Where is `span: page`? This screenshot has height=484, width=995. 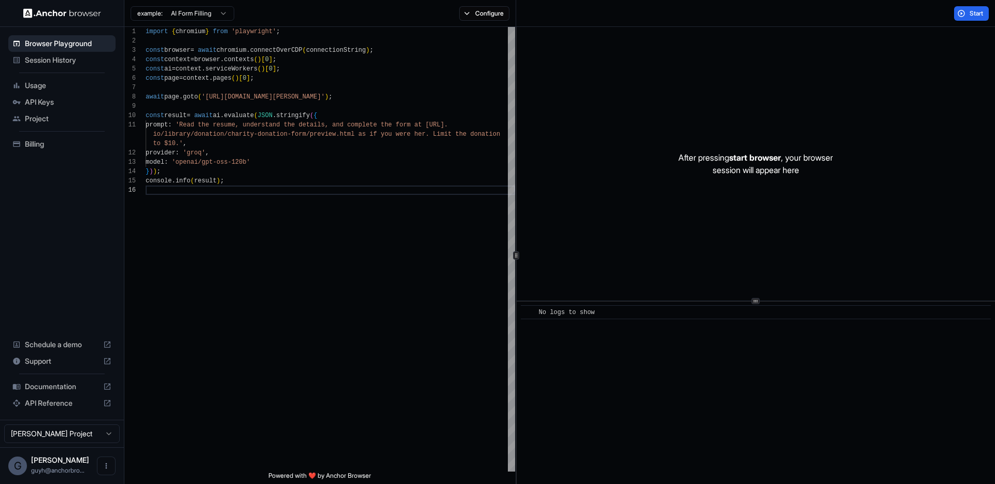
span: page is located at coordinates (172, 78).